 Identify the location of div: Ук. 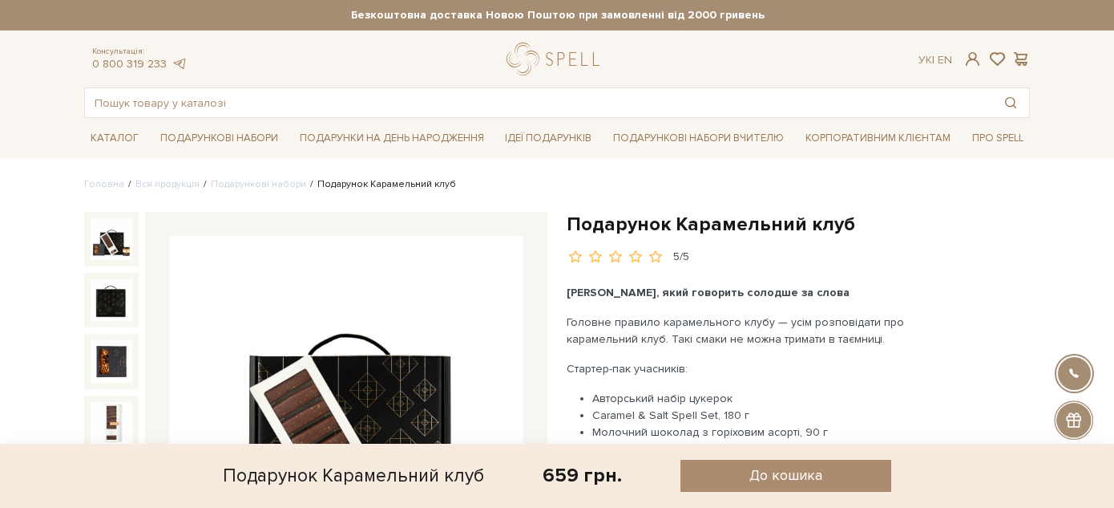
(936, 60).